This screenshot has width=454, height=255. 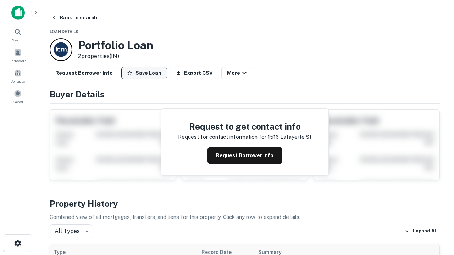 I want to click on p: 2 properties (IN), so click(x=116, y=56).